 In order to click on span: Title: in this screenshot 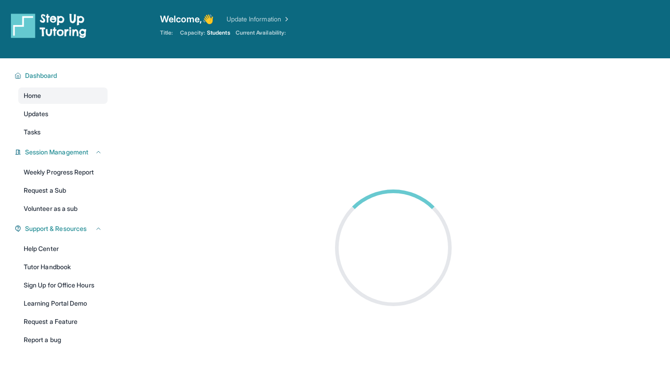, I will do `click(166, 33)`.